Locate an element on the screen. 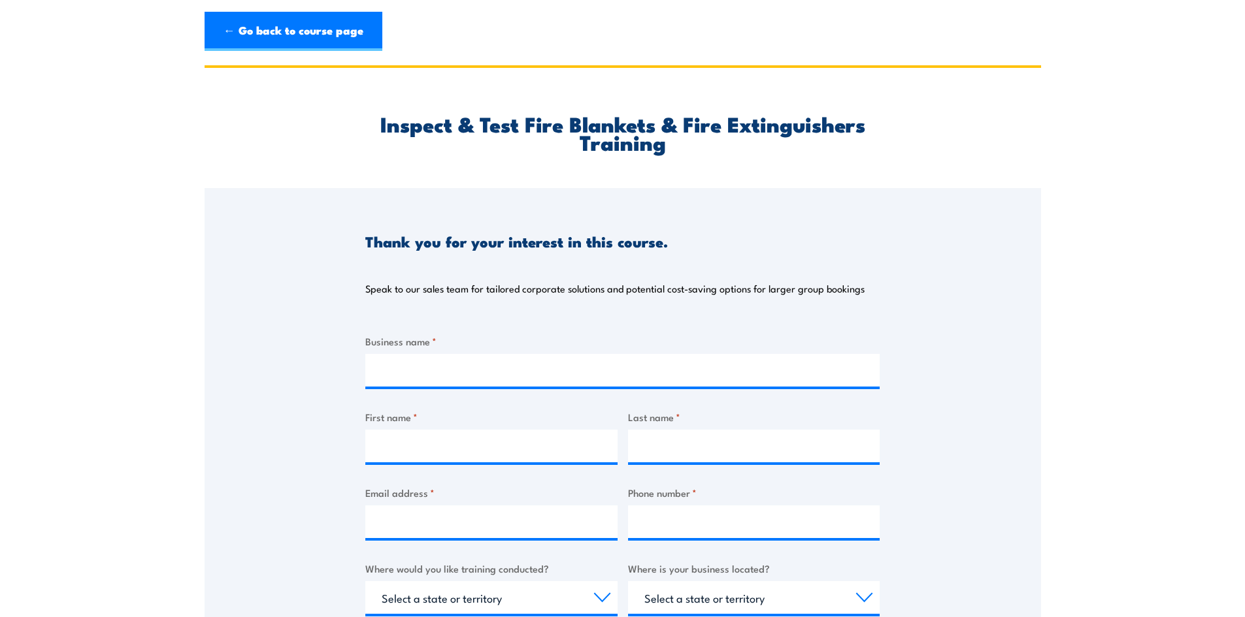 The width and height of the screenshot is (1245, 617). a: ← Go back to course page is located at coordinates (293, 31).